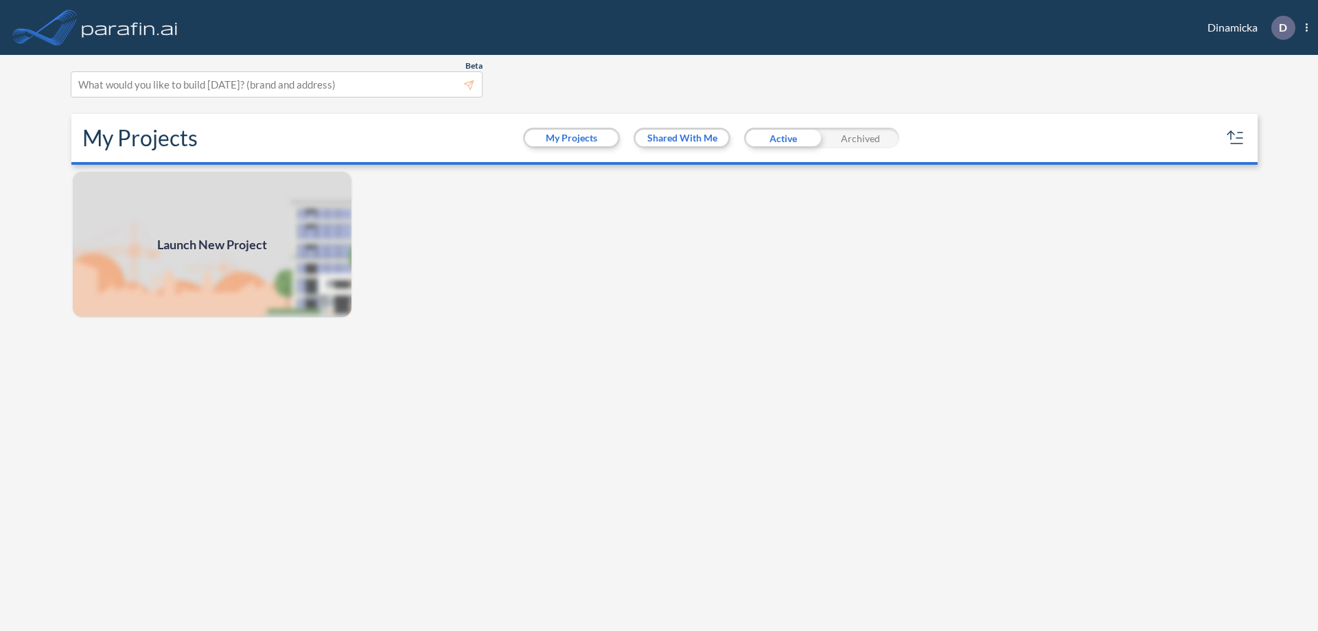 This screenshot has width=1318, height=631. Describe the element at coordinates (1235, 138) in the screenshot. I see `button: sort` at that location.